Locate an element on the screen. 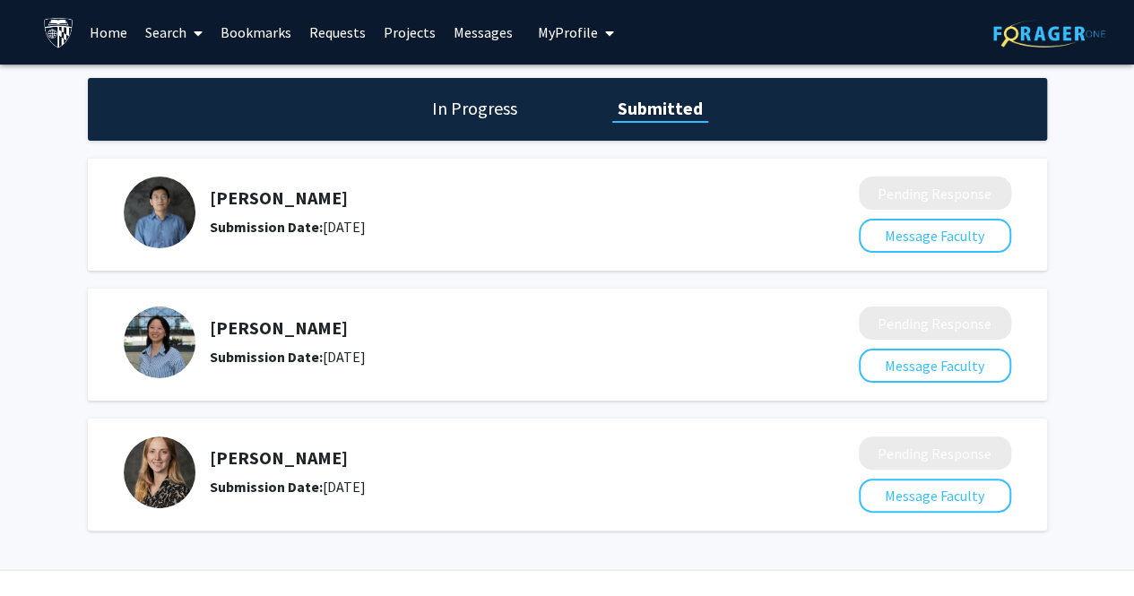  a: Search is located at coordinates (174, 32).